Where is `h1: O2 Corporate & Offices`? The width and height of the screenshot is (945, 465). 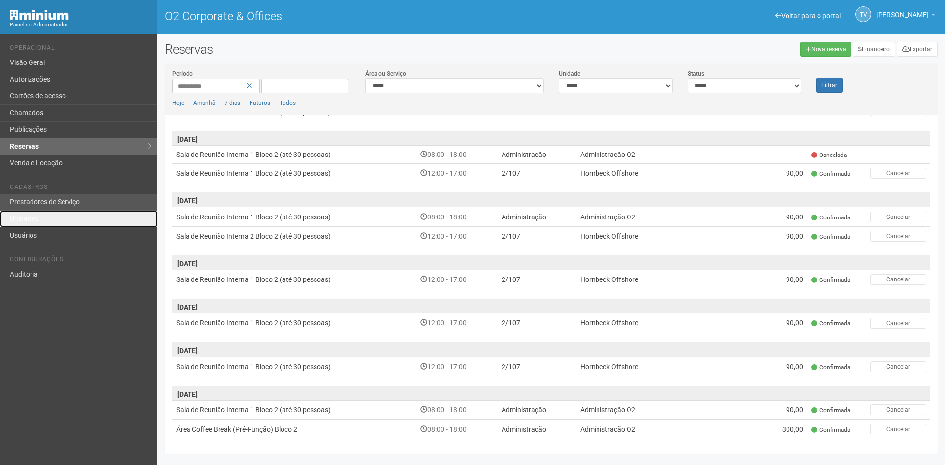
h1: O2 Corporate & Offices is located at coordinates (355, 16).